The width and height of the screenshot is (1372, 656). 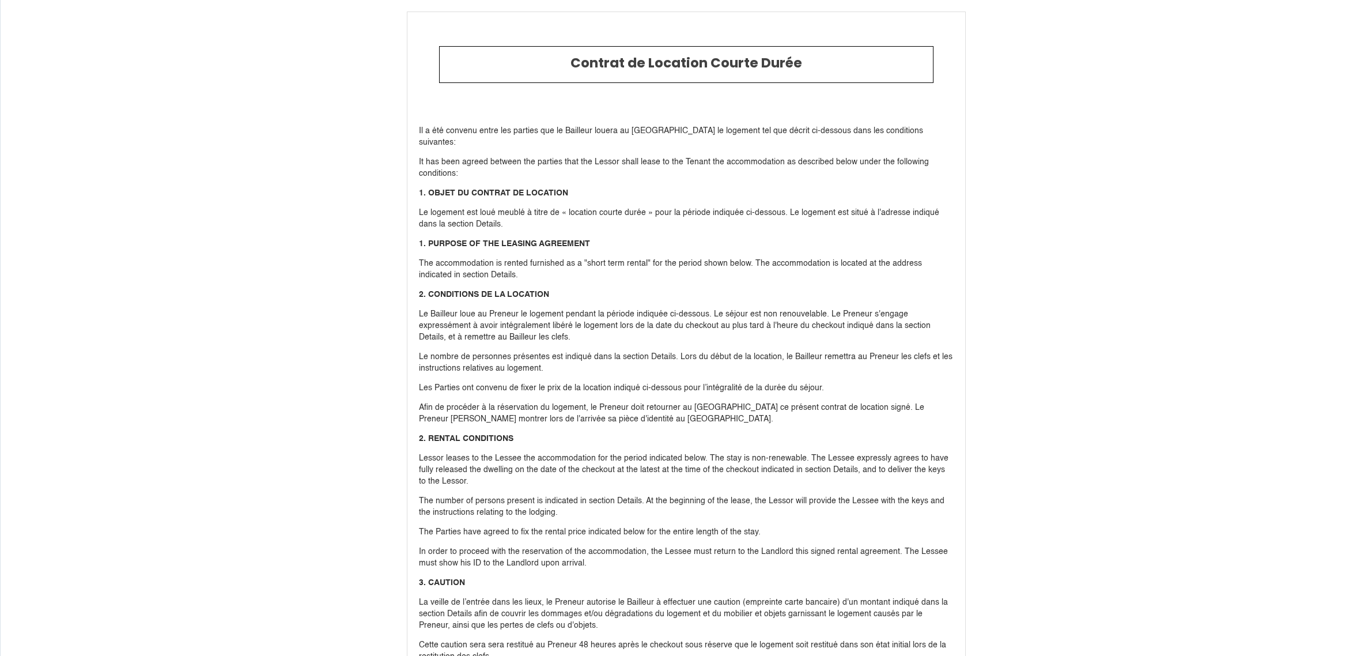 What do you see at coordinates (686, 470) in the screenshot?
I see `p: Lessor leases to the Lessee the accommodation for the period indicated below. The stay is non-ren...` at bounding box center [686, 470].